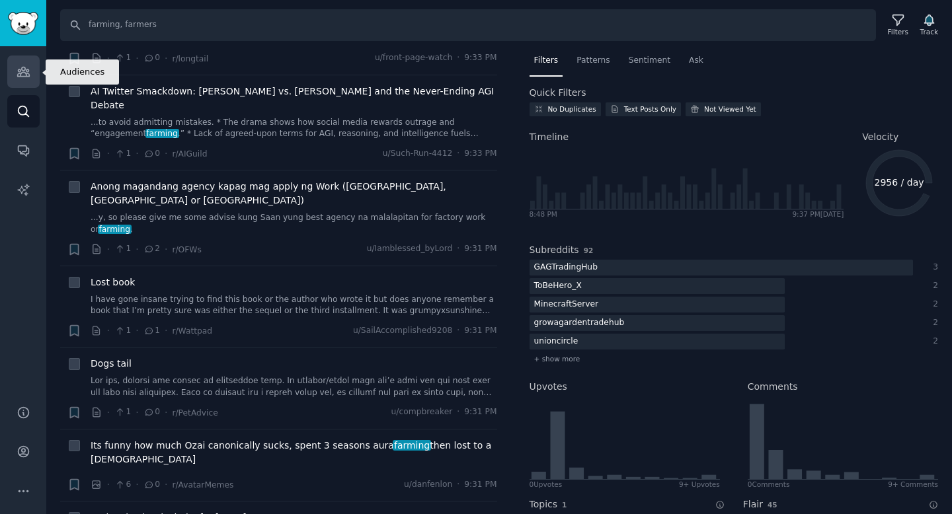 This screenshot has height=514, width=952. I want to click on span: Ask, so click(696, 61).